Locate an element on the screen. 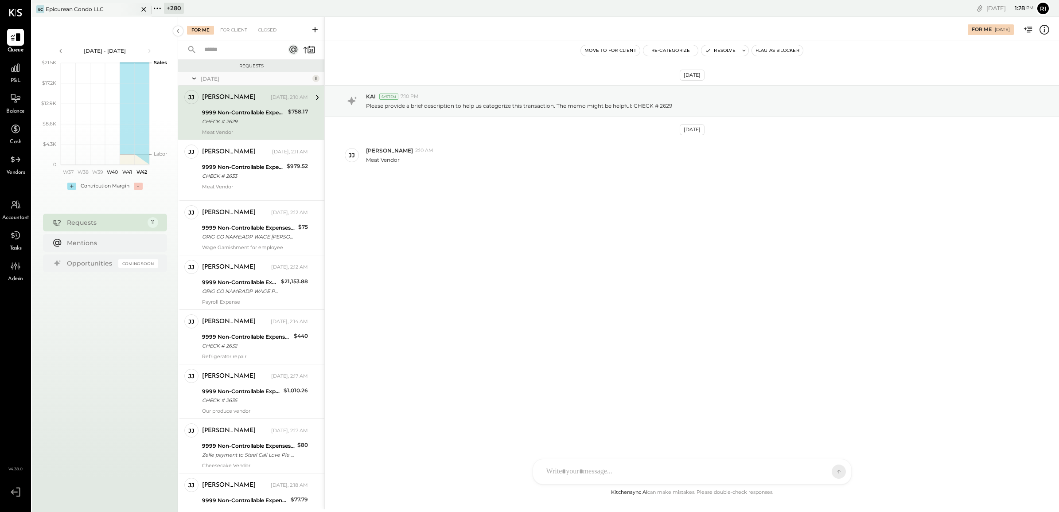 Image resolution: width=1059 pixels, height=512 pixels. text: $4.3K is located at coordinates (50, 144).